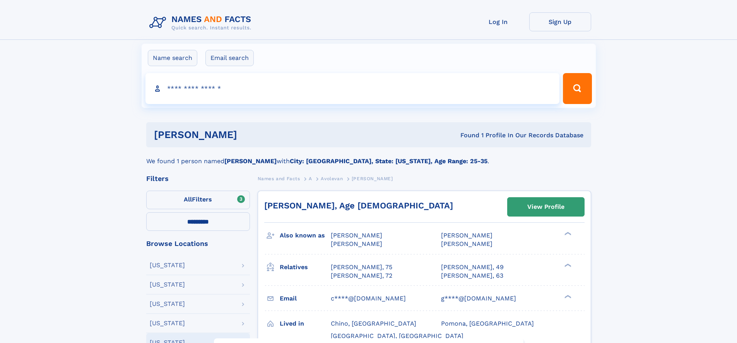 The width and height of the screenshot is (737, 343). I want to click on h3: Relatives, so click(305, 267).